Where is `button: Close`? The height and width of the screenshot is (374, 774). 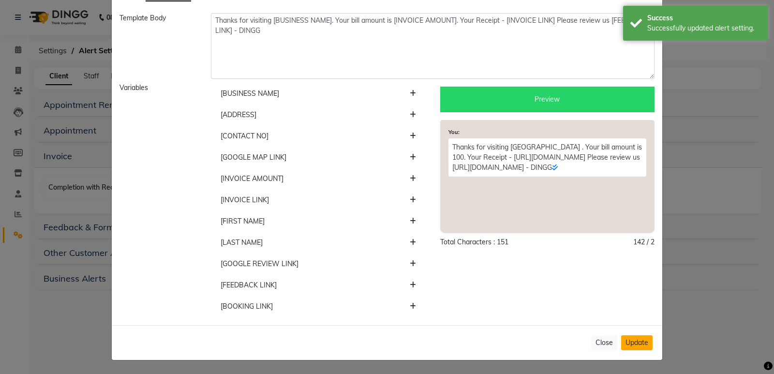 button: Close is located at coordinates (604, 342).